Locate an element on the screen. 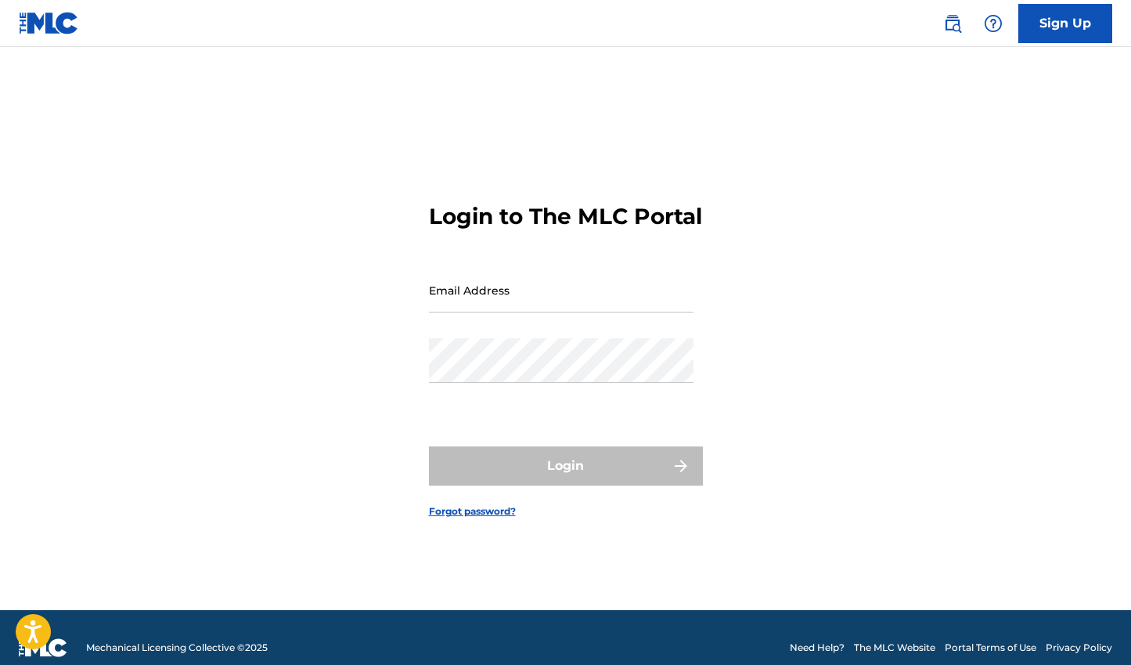 The width and height of the screenshot is (1131, 665). img: MLC Logo is located at coordinates (49, 23).